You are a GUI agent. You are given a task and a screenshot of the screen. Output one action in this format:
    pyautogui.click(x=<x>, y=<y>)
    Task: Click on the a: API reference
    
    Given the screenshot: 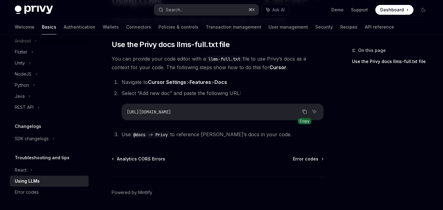 What is the action you would take?
    pyautogui.click(x=379, y=27)
    